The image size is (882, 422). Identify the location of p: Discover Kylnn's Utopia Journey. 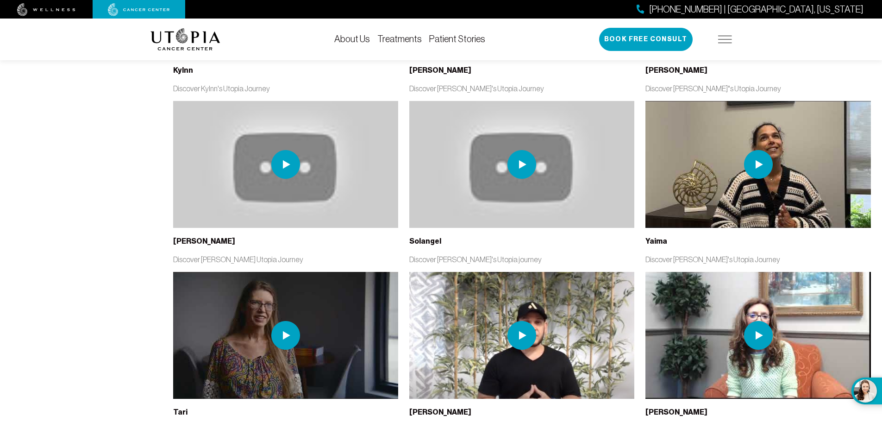
(286, 88).